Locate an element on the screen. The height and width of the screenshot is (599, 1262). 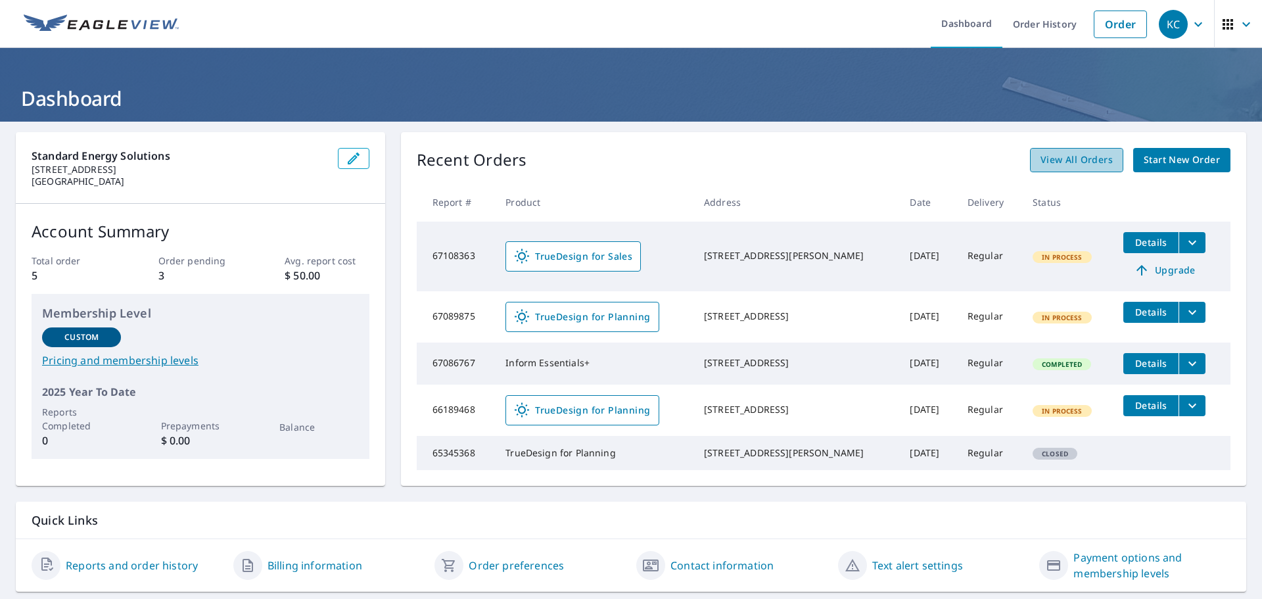
p: Recent Orders is located at coordinates (472, 160).